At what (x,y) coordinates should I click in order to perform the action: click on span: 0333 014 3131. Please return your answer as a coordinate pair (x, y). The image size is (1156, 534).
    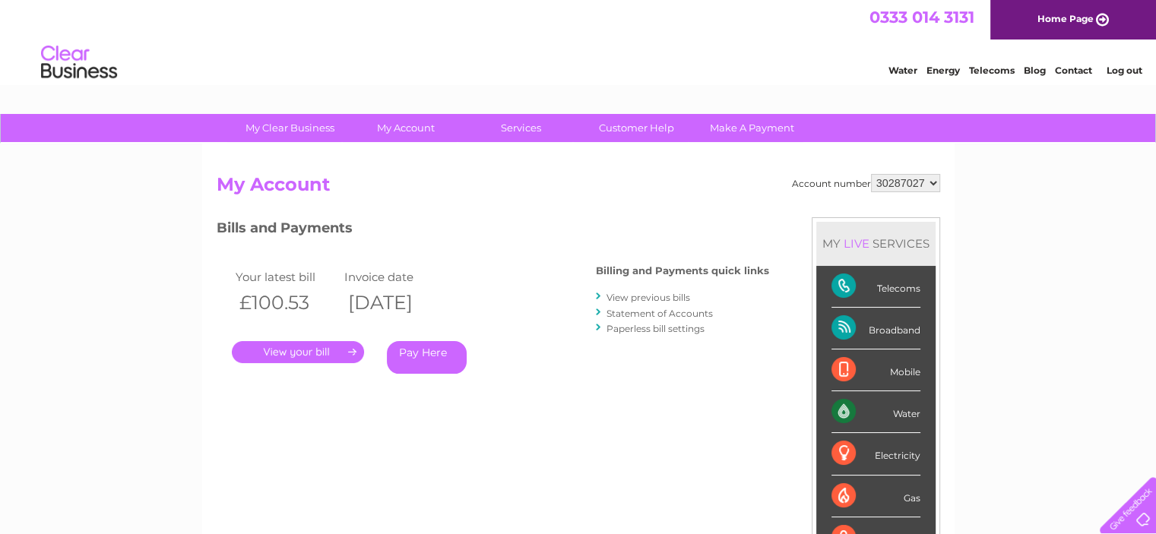
    Looking at the image, I should click on (922, 17).